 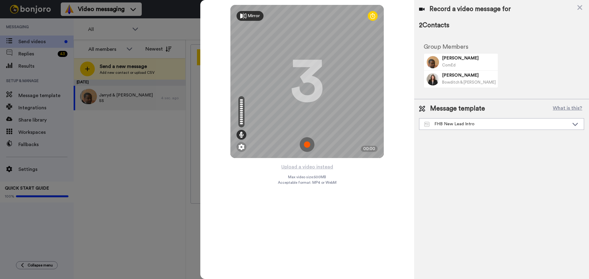 What do you see at coordinates (427, 125) in the screenshot?
I see `img: Message-temps.svg` at bounding box center [427, 125].